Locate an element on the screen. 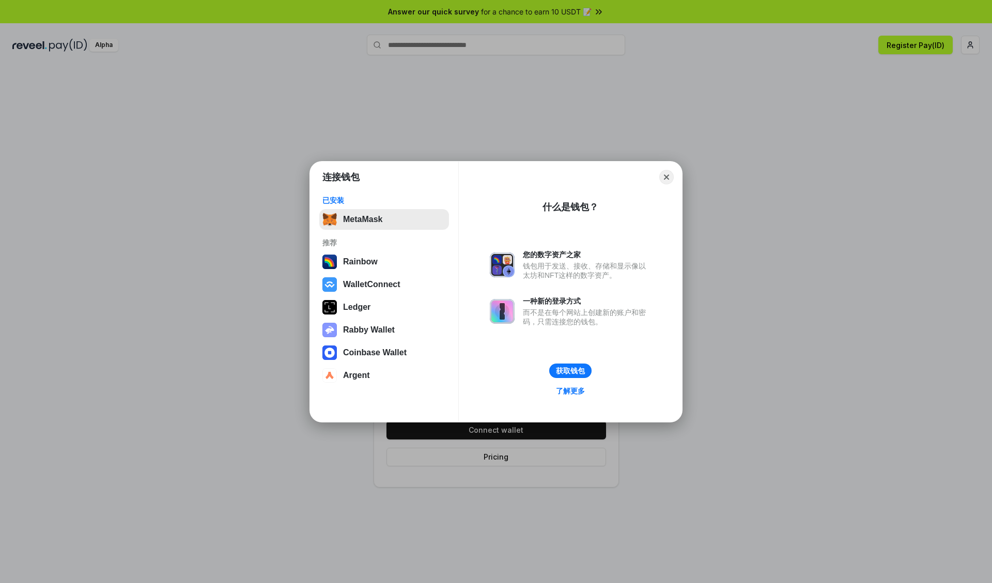 The height and width of the screenshot is (583, 992). button: Coinbase Wallet is located at coordinates (384, 353).